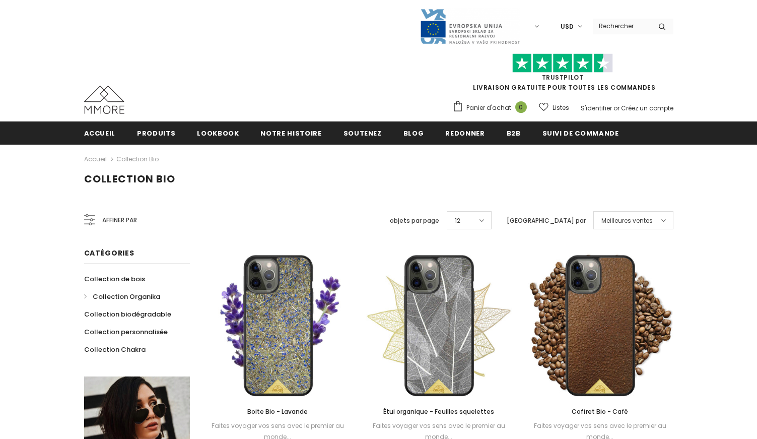 This screenshot has height=439, width=757. What do you see at coordinates (627, 221) in the screenshot?
I see `span: Meilleures ventes` at bounding box center [627, 221].